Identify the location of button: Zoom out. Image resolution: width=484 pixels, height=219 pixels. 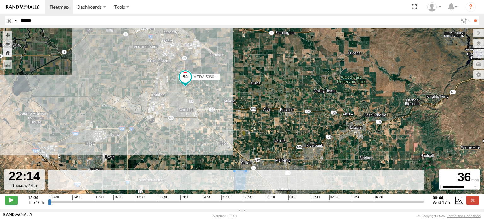
(8, 44).